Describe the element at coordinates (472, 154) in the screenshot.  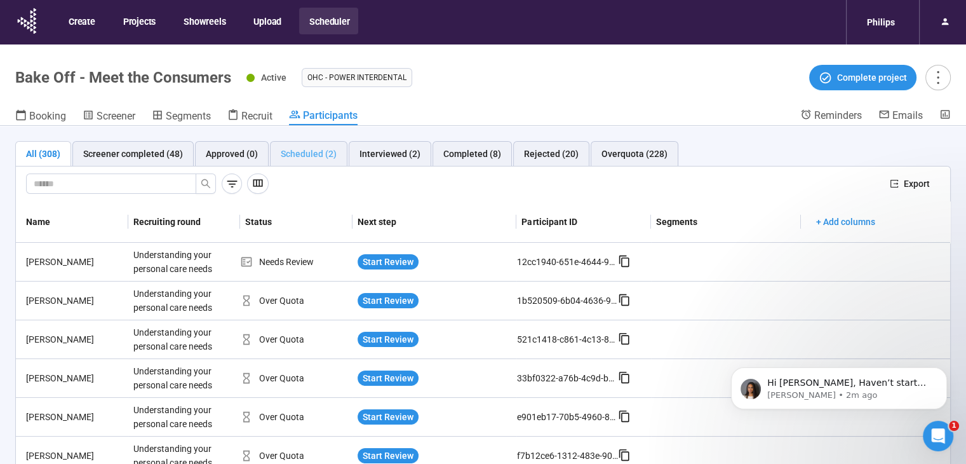
I see `div: Completed (8)` at that location.